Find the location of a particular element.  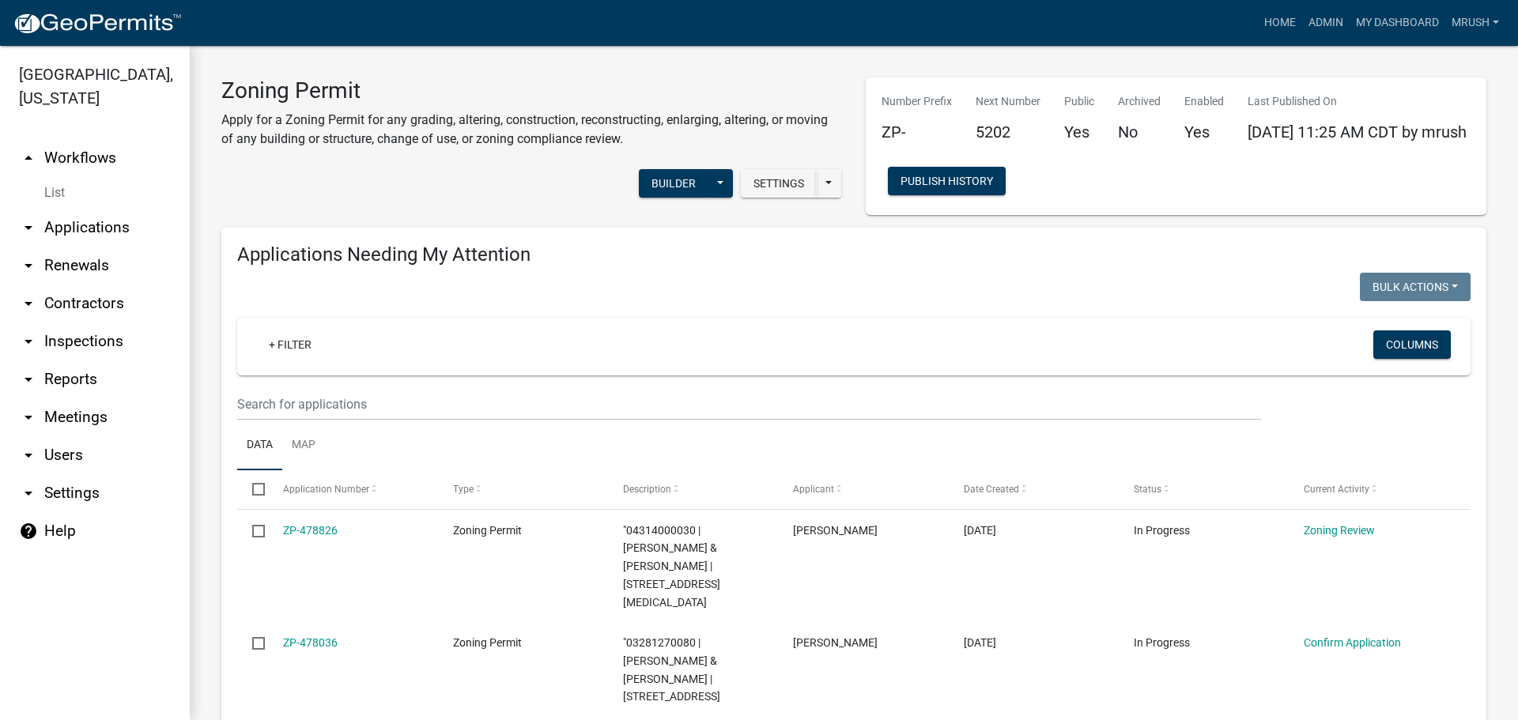

button: Publish History is located at coordinates (947, 181).